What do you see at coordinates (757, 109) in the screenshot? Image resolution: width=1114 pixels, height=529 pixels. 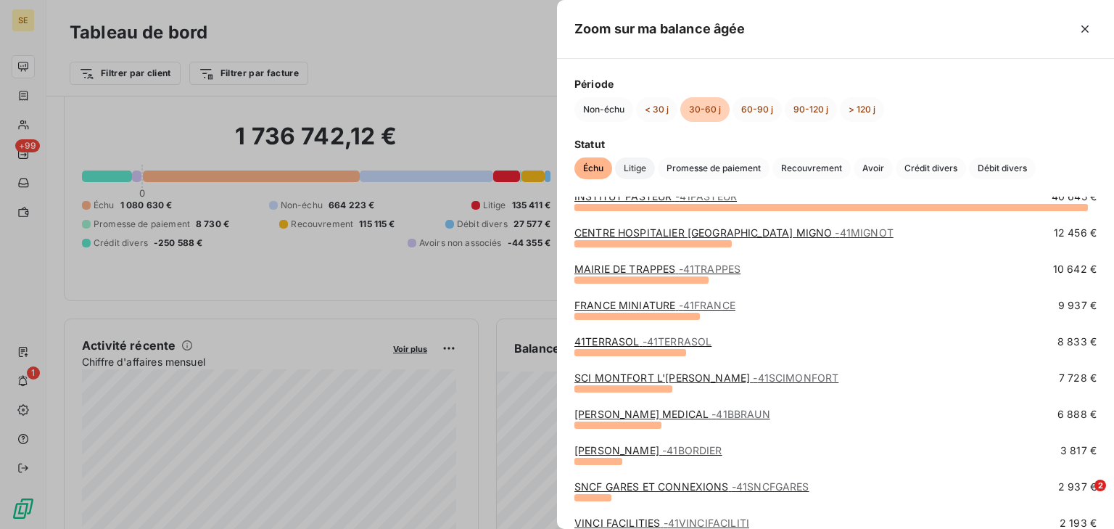 I see `button: 60-90 j` at bounding box center [757, 109].